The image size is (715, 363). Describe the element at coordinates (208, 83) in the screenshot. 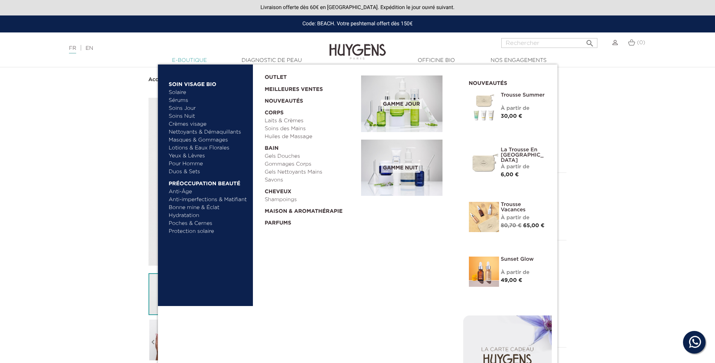

I see `a: Soin Visage Bio` at that location.